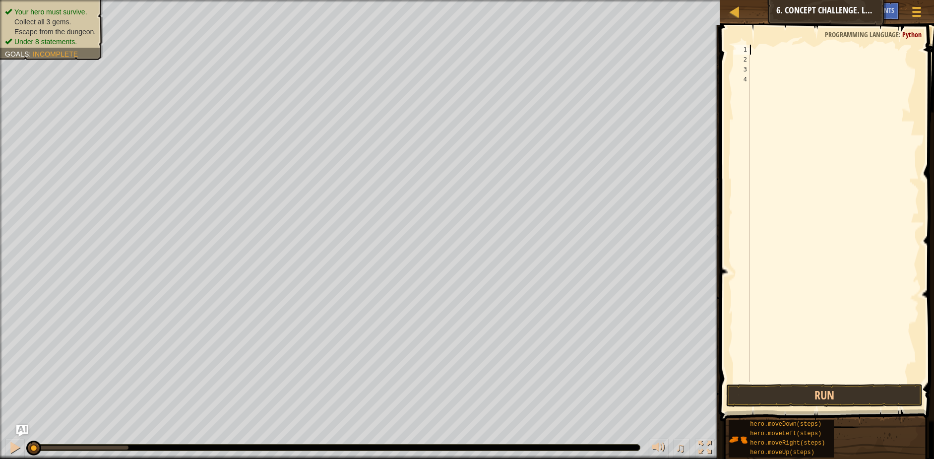  What do you see at coordinates (741, 50) in the screenshot?
I see `div: 1` at bounding box center [741, 50].